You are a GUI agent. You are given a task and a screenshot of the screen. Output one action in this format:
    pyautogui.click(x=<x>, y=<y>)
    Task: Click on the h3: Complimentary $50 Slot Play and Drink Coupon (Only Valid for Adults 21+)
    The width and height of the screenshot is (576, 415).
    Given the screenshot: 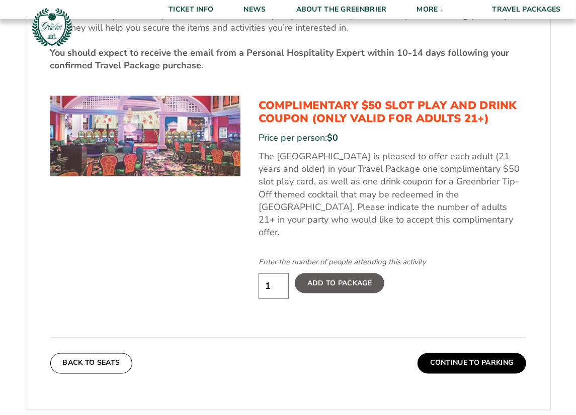 What is the action you would take?
    pyautogui.click(x=392, y=112)
    